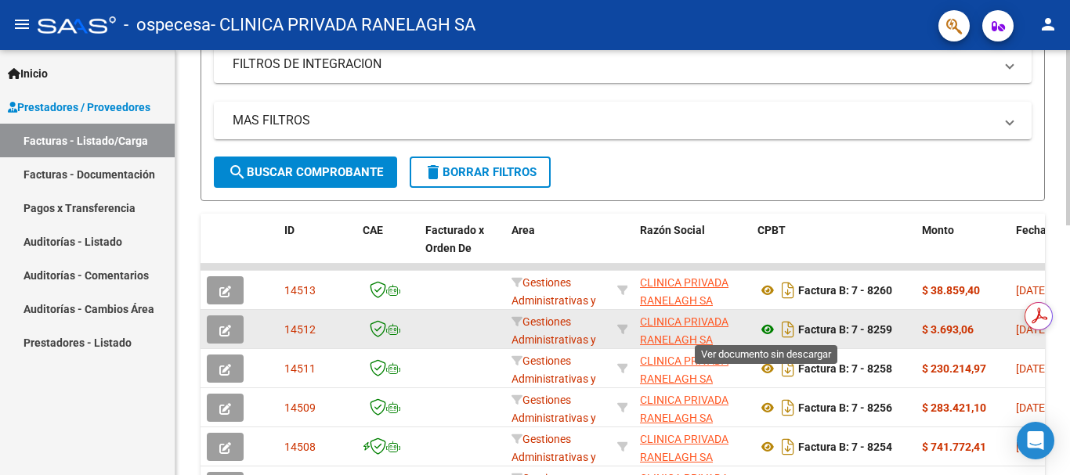 The height and width of the screenshot is (475, 1070). Describe the element at coordinates (433, 172) in the screenshot. I see `mat-icon: delete` at that location.